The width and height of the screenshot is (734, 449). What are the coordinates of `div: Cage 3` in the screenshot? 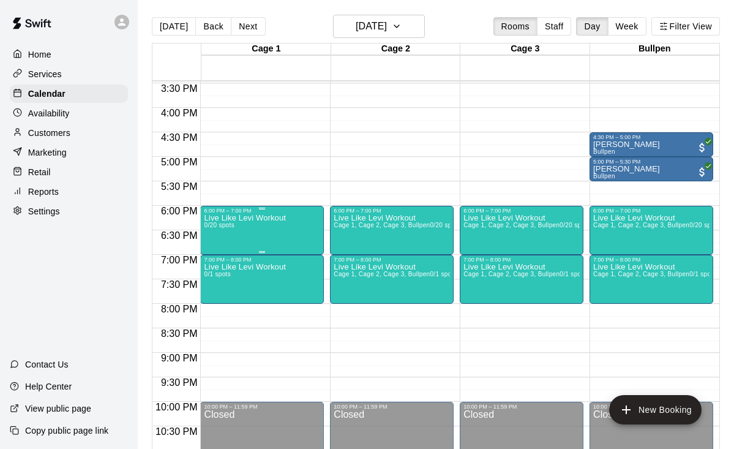 It's located at (525, 49).